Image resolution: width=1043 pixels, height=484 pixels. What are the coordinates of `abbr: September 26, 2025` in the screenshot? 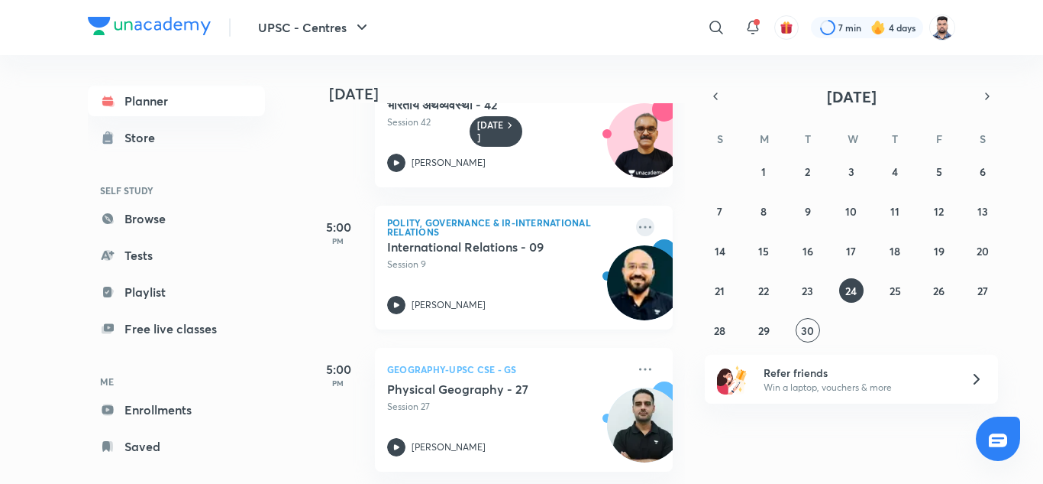 It's located at (939, 290).